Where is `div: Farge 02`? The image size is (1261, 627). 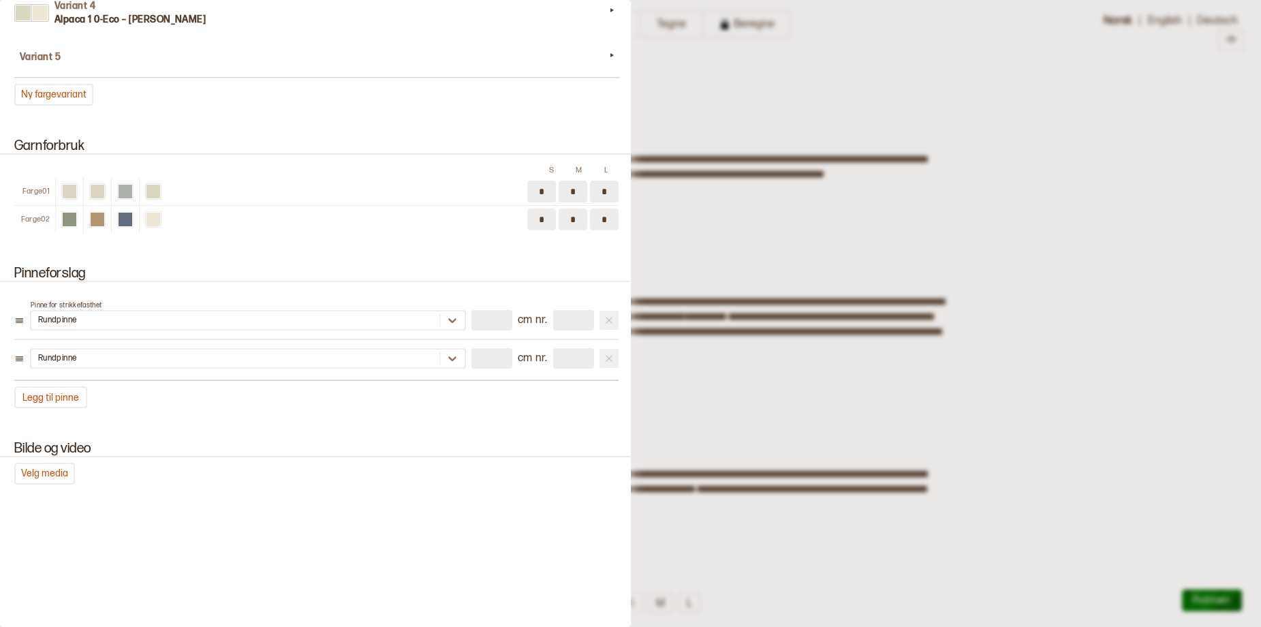 div: Farge 02 is located at coordinates (35, 219).